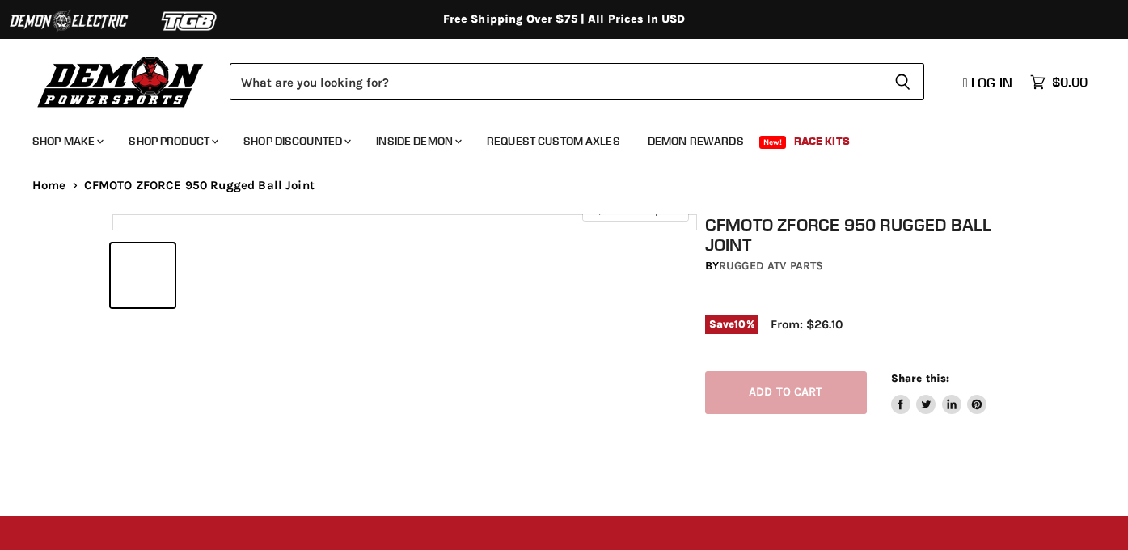 The image size is (1128, 550). Describe the element at coordinates (1059, 82) in the screenshot. I see `a: $0.00` at that location.